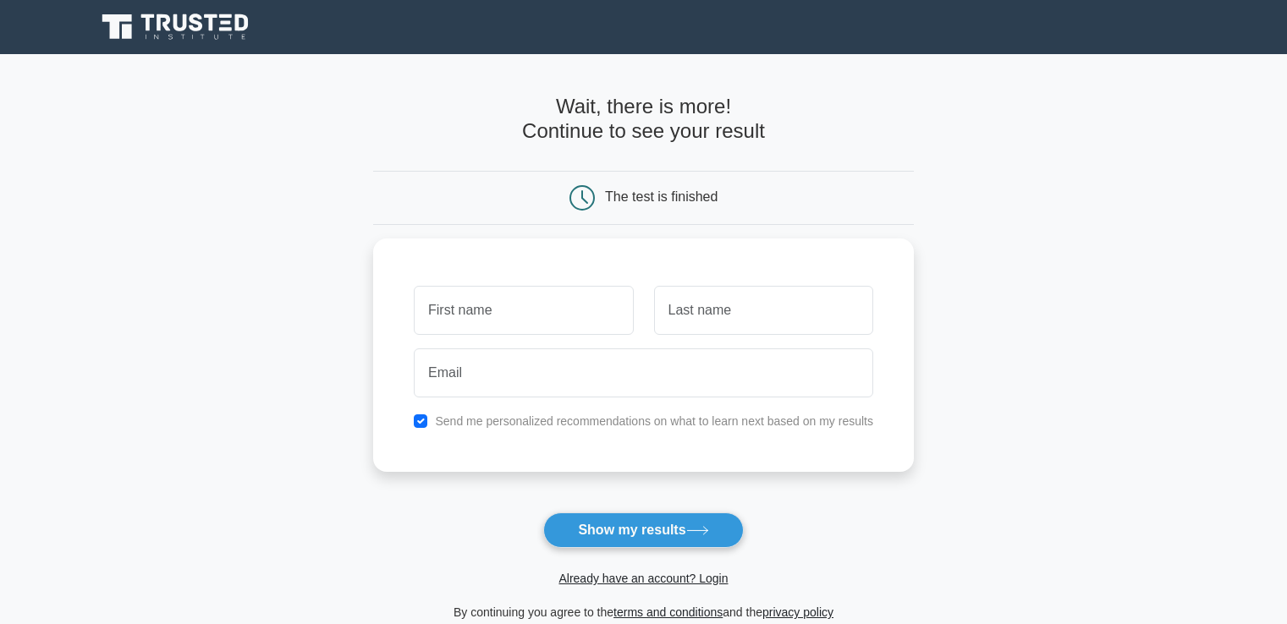 This screenshot has height=624, width=1287. What do you see at coordinates (668, 613) in the screenshot?
I see `a: terms and conditions` at bounding box center [668, 613].